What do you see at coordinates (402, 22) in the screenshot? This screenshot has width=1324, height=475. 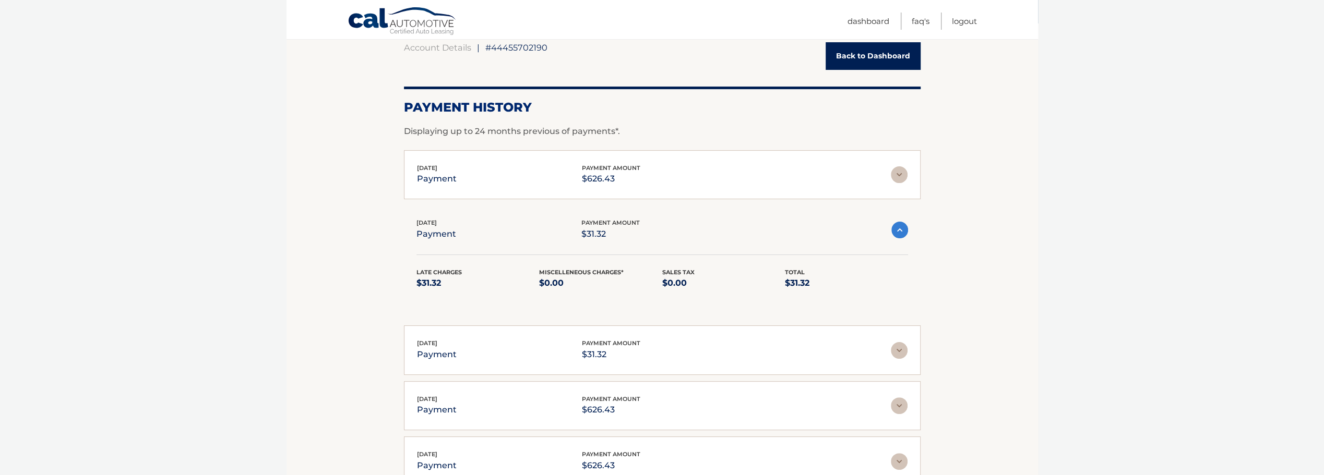 I see `a: Cal Automotive` at bounding box center [402, 22].